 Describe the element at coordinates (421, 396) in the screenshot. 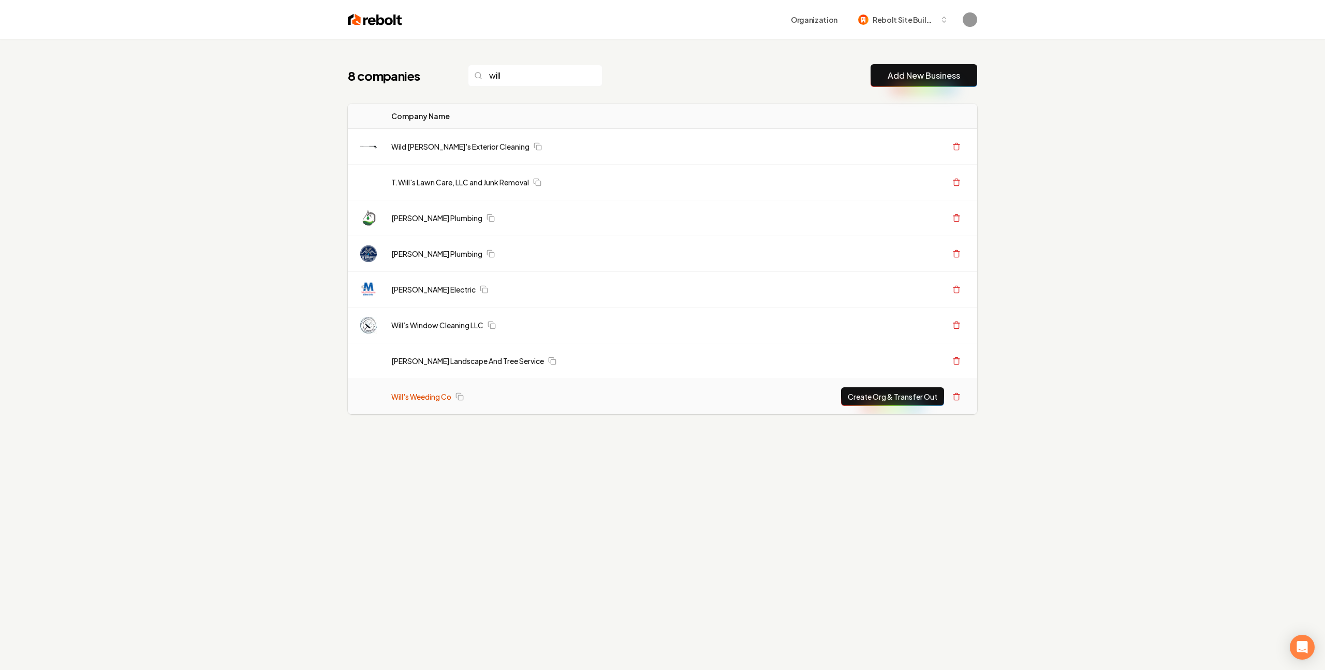

I see `a: Will's Weeding Co` at that location.